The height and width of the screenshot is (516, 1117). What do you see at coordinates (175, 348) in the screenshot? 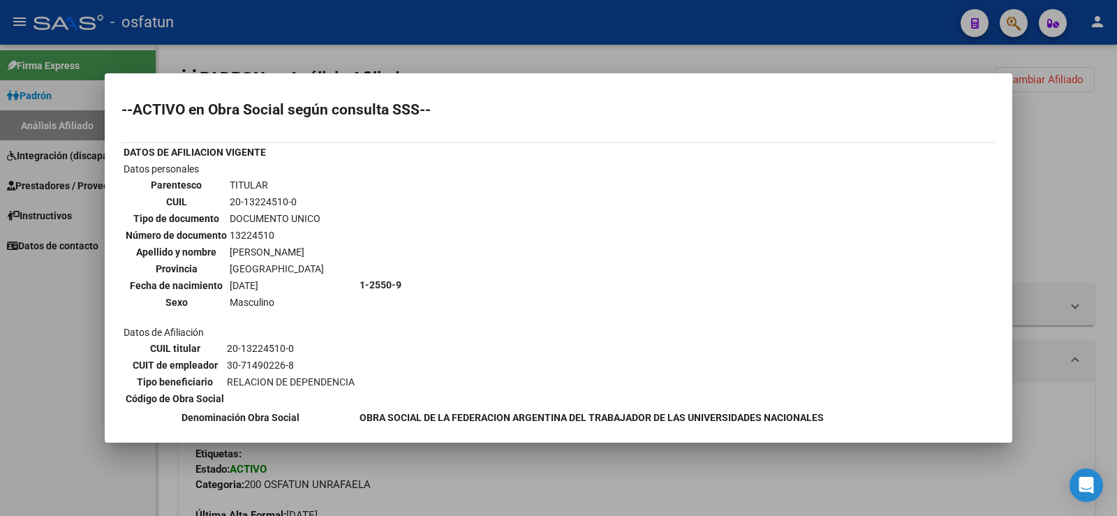
I see `th: CUIL titular` at bounding box center [175, 348].